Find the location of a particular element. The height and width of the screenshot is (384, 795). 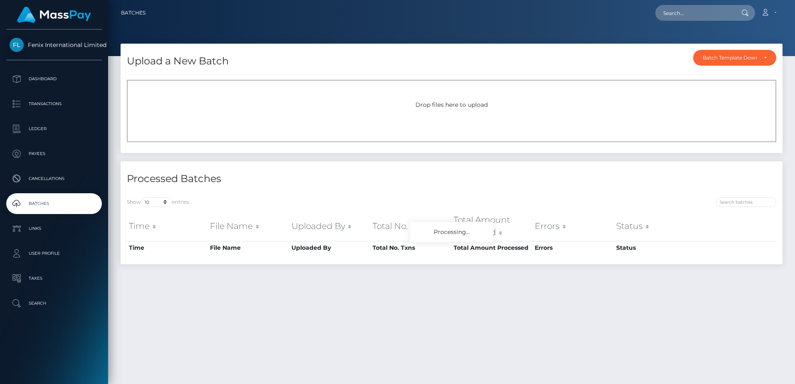

button: Batch Template Download is located at coordinates (734, 58).